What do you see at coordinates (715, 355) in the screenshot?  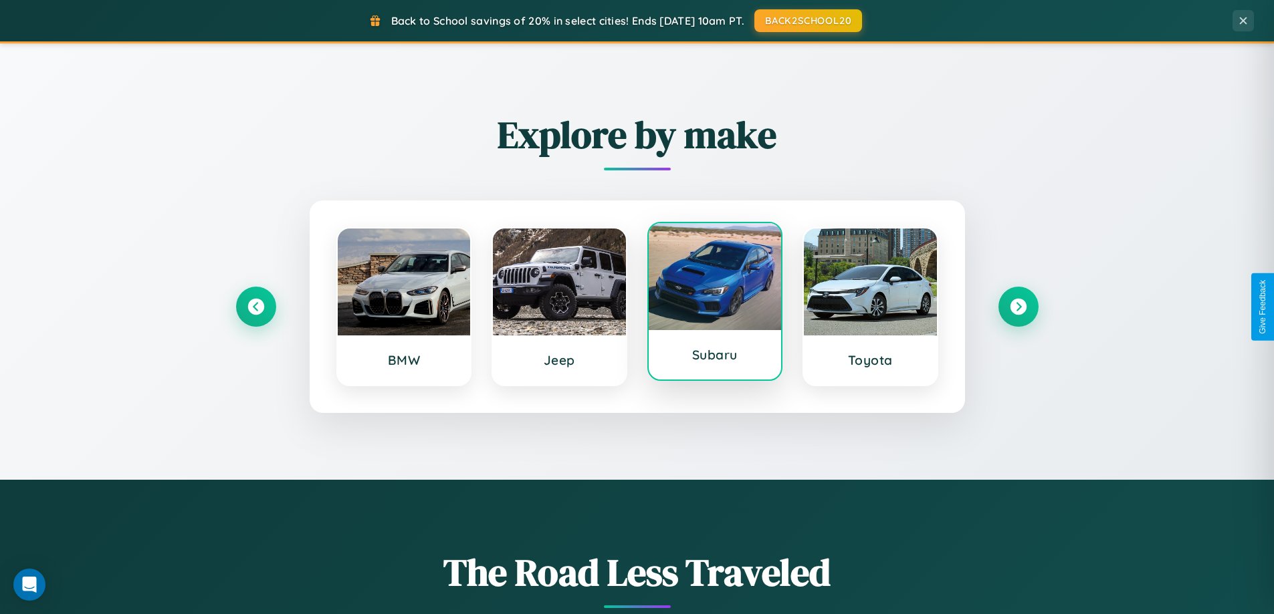 I see `h3: Subaru` at bounding box center [715, 355].